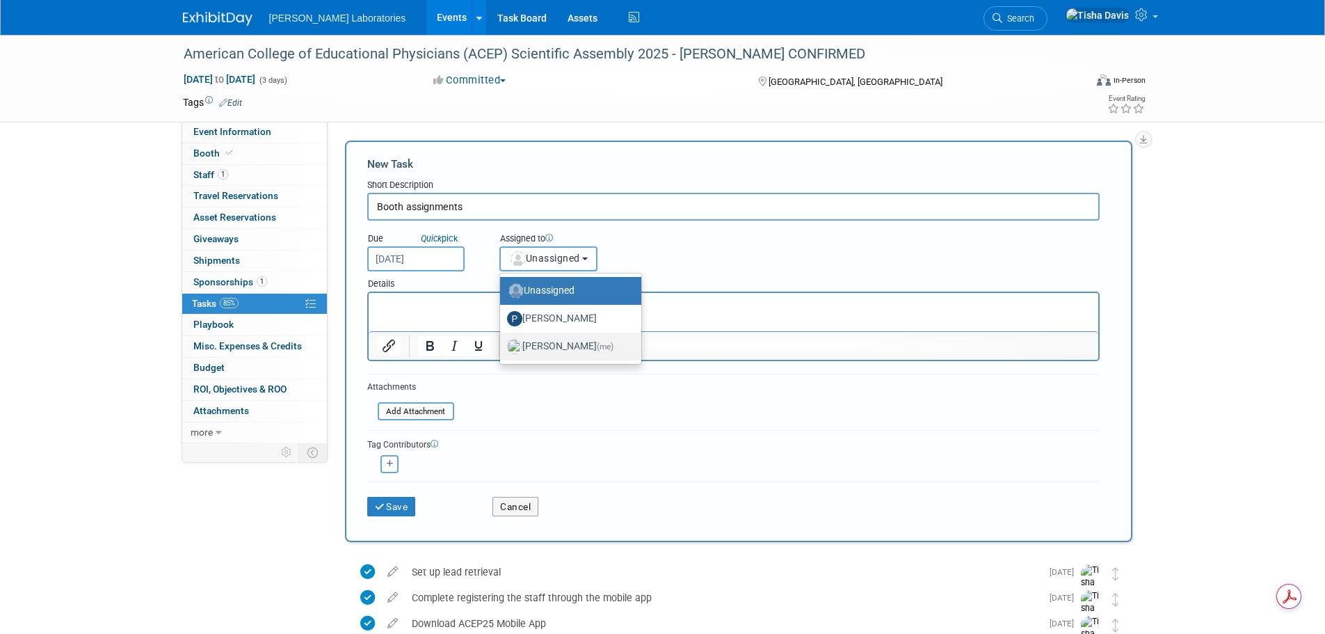 The width and height of the screenshot is (1325, 634). I want to click on div: Details, so click(733, 281).